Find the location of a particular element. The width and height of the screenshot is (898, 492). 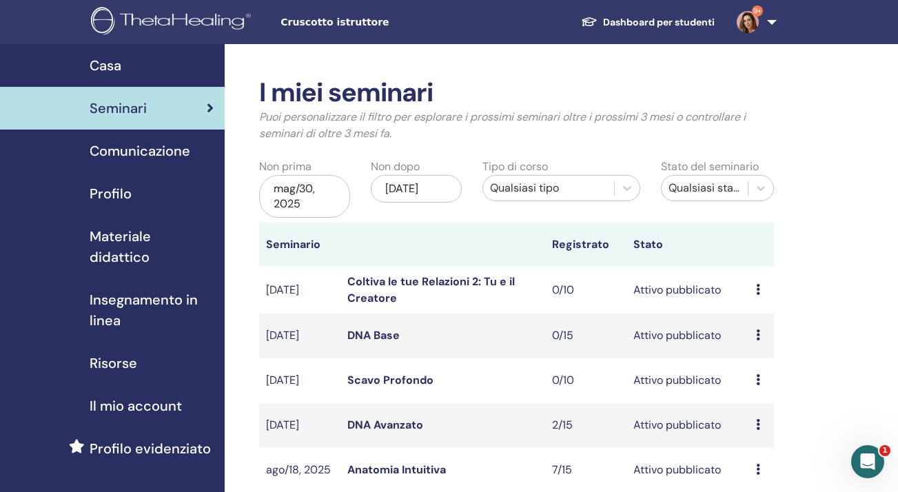

label: Non prima is located at coordinates (285, 167).